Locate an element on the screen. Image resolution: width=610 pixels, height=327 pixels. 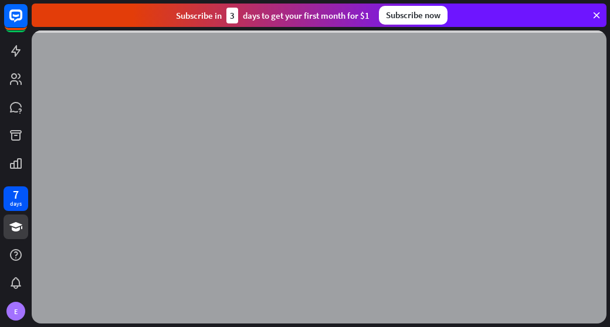
div: Subscribe now is located at coordinates (413, 15).